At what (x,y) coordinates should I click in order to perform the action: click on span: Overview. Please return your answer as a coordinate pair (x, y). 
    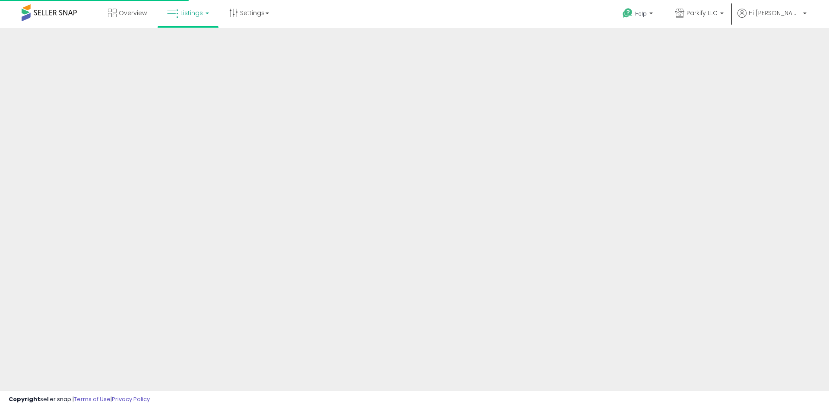
    Looking at the image, I should click on (133, 13).